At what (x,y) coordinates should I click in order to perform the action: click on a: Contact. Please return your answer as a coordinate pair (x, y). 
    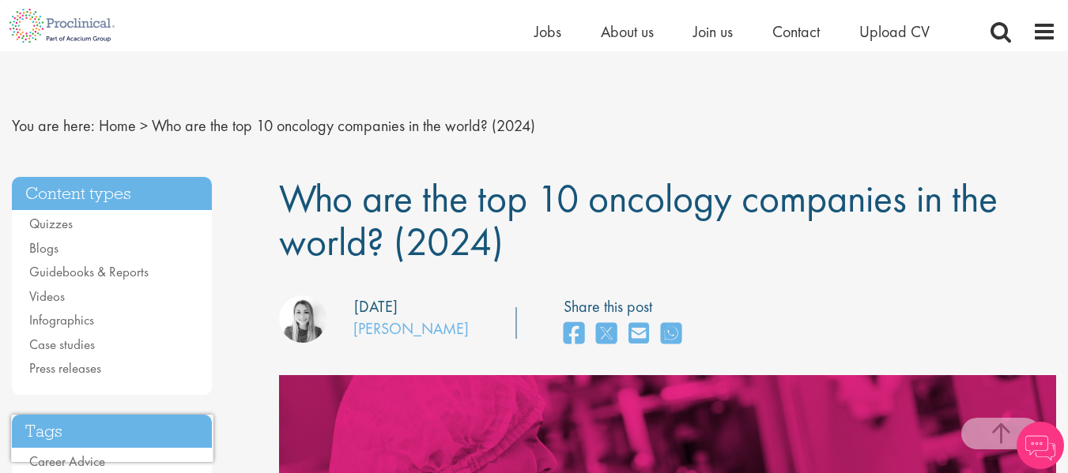
    Looking at the image, I should click on (796, 32).